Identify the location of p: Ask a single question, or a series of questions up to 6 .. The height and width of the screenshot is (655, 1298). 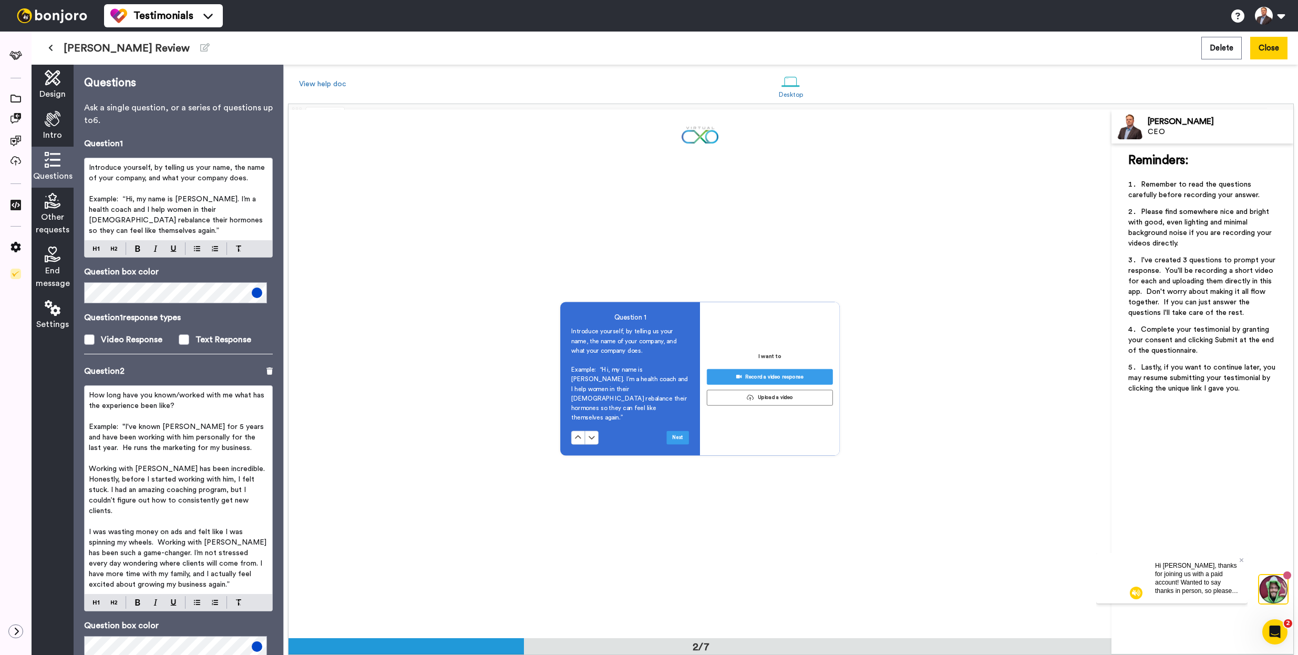
(178, 114).